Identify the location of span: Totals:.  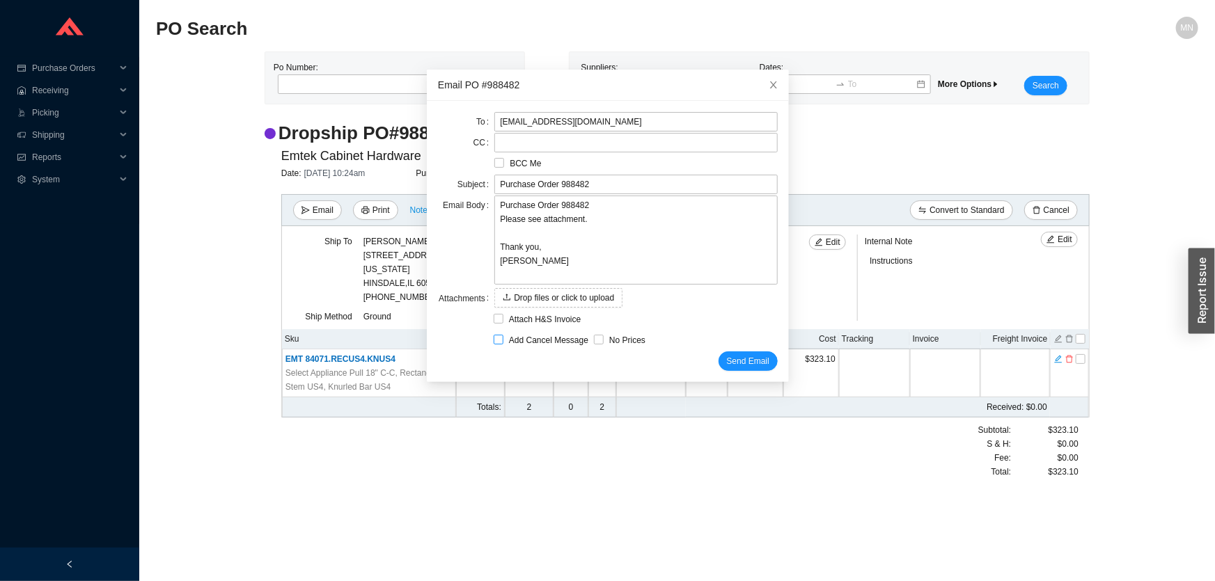
(489, 407).